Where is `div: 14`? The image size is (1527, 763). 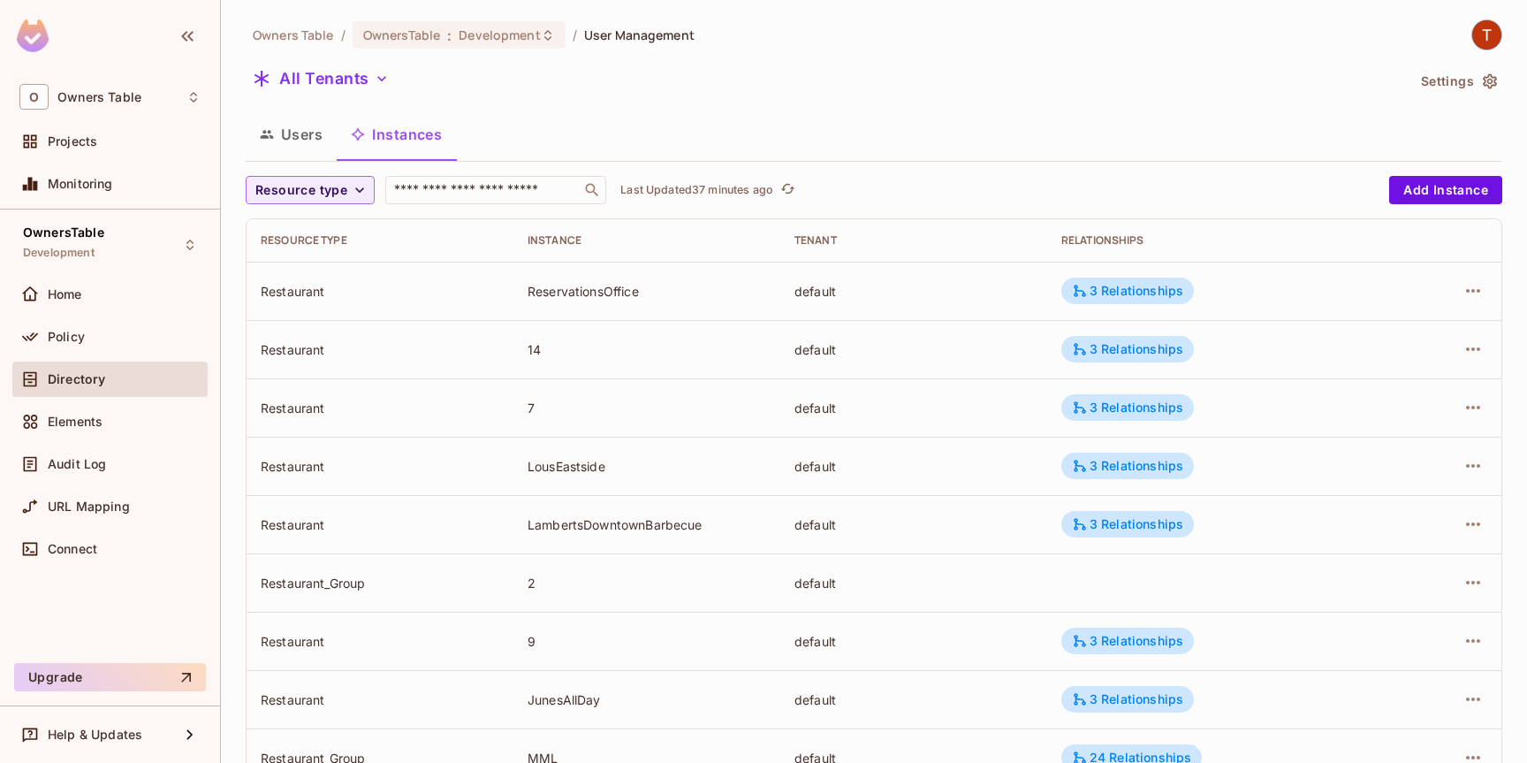 div: 14 is located at coordinates (647, 349).